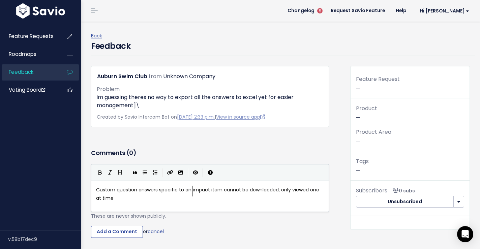  Describe the element at coordinates (181, 117) in the screenshot. I see `span: Created by Savio Intercom Bot on |` at that location.